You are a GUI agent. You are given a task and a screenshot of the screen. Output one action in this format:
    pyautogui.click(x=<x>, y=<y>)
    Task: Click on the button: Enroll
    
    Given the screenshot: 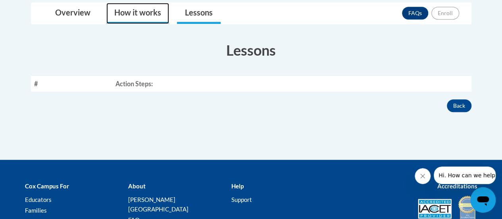 What is the action you would take?
    pyautogui.click(x=445, y=13)
    